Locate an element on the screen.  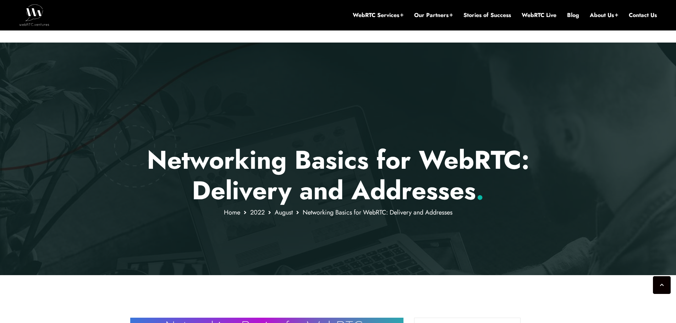
span: August is located at coordinates (284, 213).